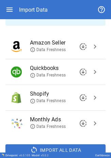 Image resolution: width=111 pixels, height=158 pixels. I want to click on span: v 6.0.105, so click(25, 155).